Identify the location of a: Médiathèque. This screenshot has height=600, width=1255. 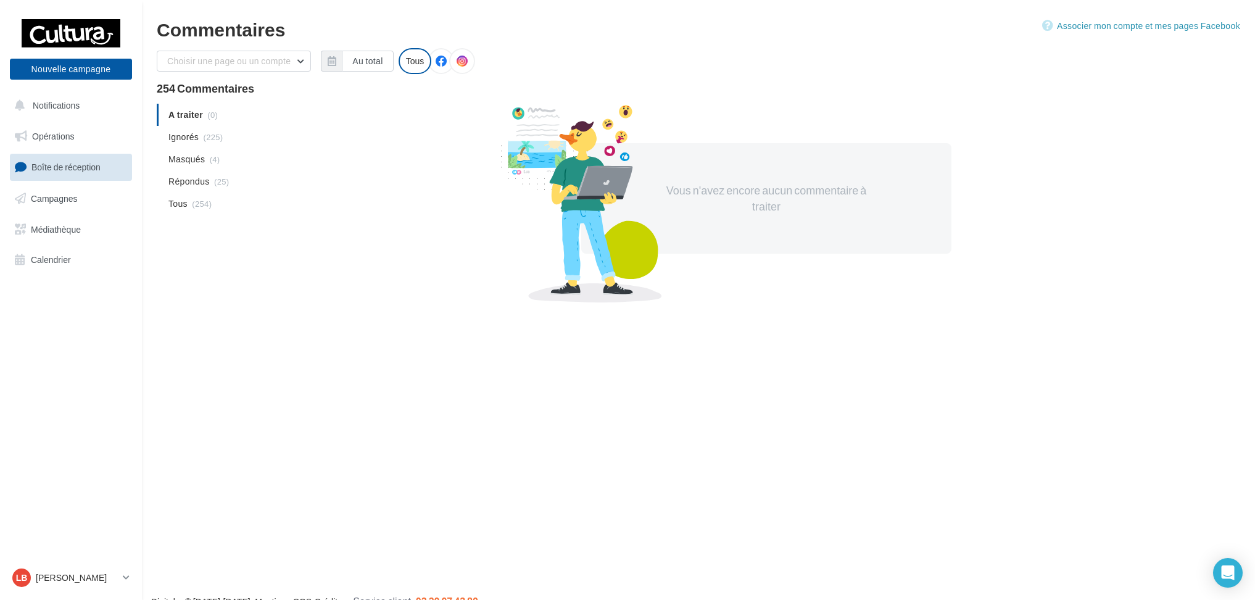
(71, 230).